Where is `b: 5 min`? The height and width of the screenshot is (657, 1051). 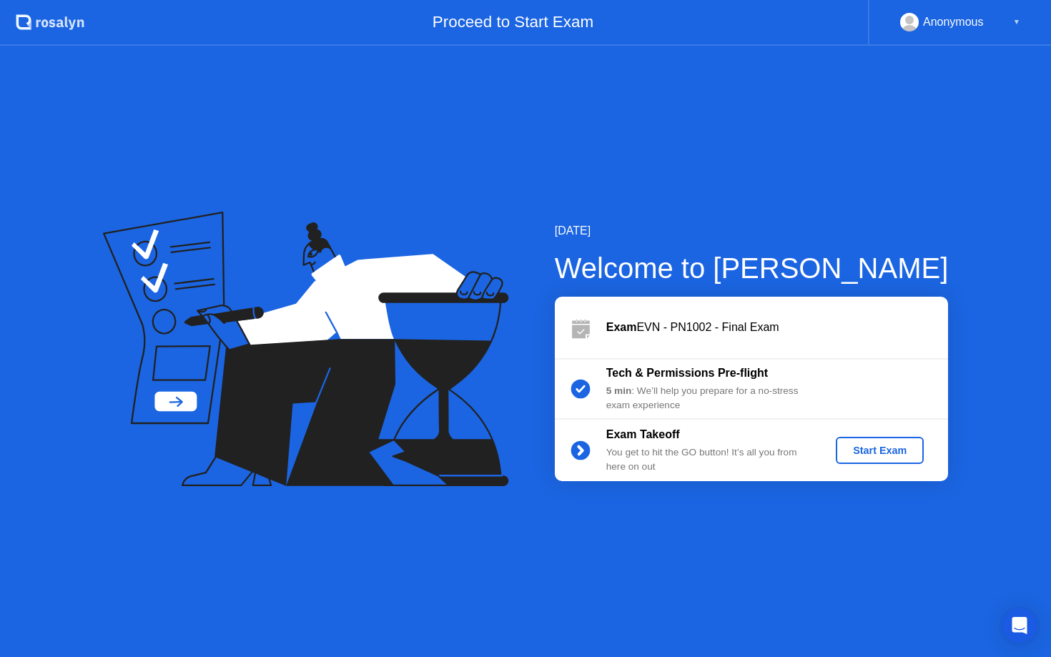 b: 5 min is located at coordinates (619, 390).